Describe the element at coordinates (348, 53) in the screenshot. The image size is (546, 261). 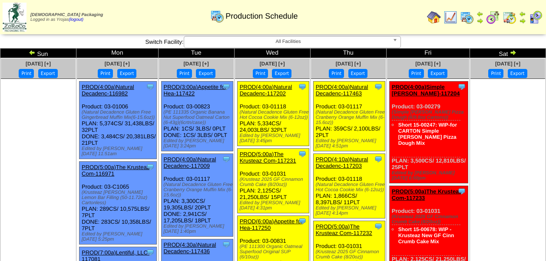
I see `td: Thu` at that location.